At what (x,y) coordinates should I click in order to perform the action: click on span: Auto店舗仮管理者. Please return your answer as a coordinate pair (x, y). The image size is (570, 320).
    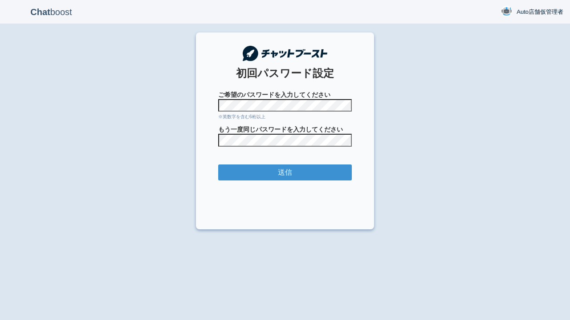
    Looking at the image, I should click on (539, 12).